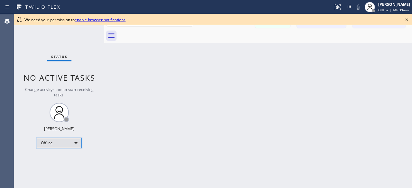 This screenshot has width=412, height=188. What do you see at coordinates (59, 78) in the screenshot?
I see `span: No active tasks` at bounding box center [59, 78].